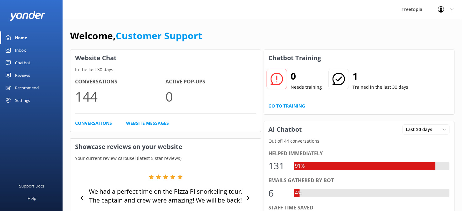 The height and width of the screenshot is (211, 462). Describe the element at coordinates (94, 123) in the screenshot. I see `a: Conversations` at that location.